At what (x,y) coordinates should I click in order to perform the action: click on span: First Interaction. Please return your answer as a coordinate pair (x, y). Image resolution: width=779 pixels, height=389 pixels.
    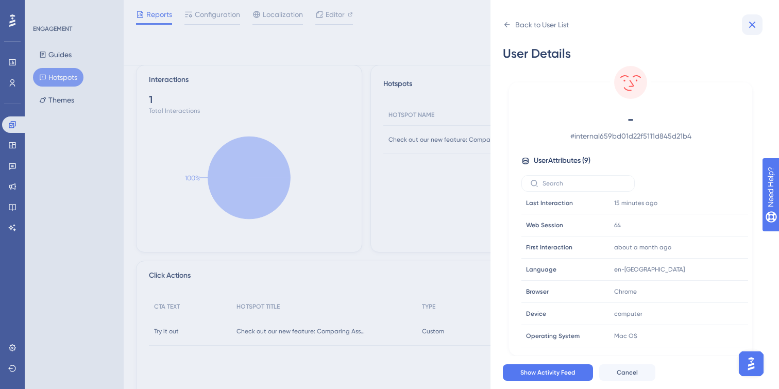
    Looking at the image, I should click on (549, 247).